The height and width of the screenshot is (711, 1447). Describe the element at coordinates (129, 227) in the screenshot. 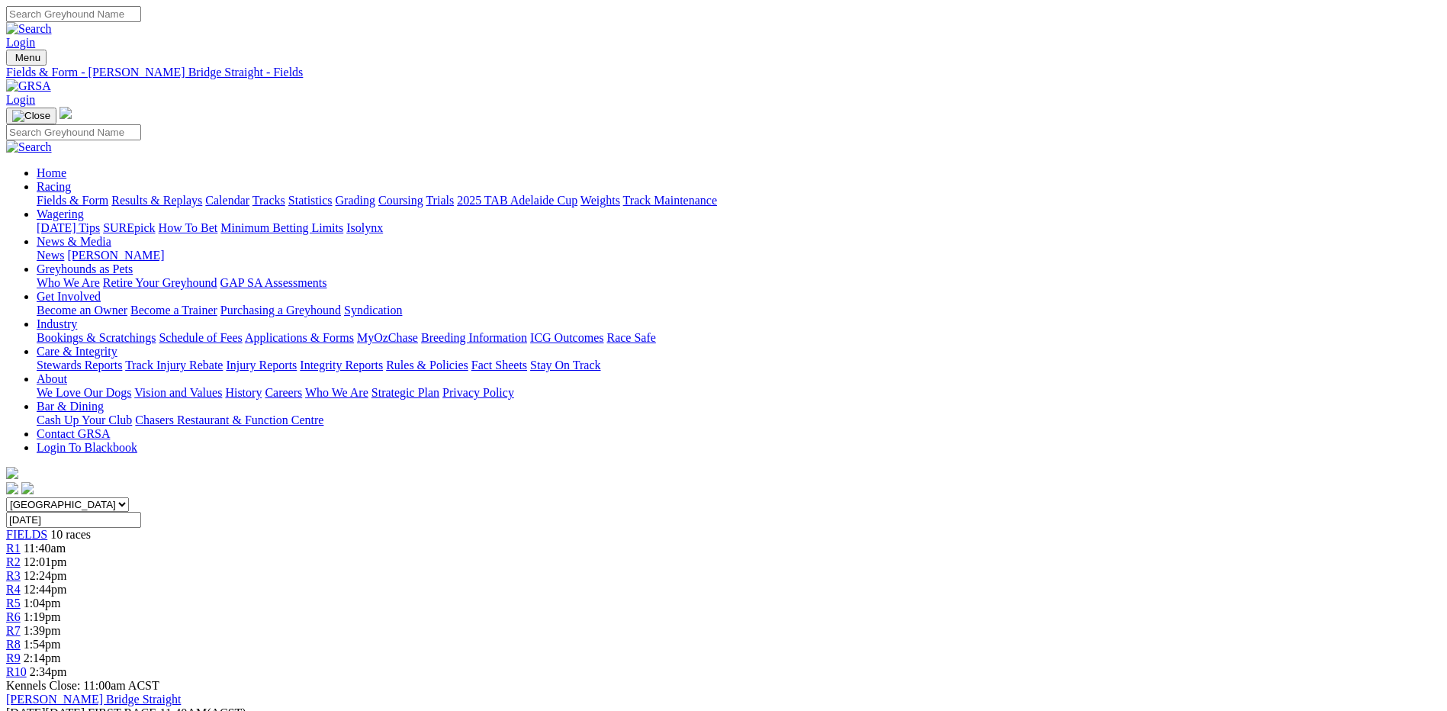

I see `a: SUREpick` at that location.